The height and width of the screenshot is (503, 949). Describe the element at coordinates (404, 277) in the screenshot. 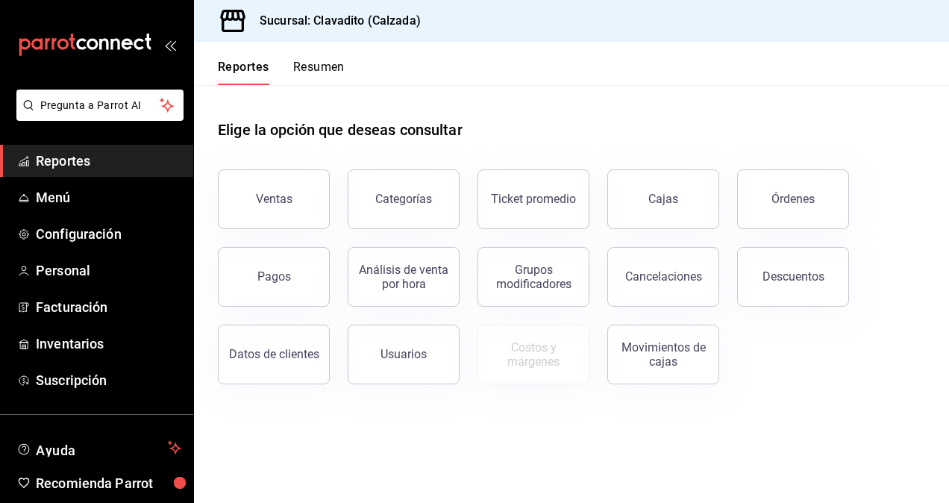

I see `button: Análisis de venta por hora` at that location.